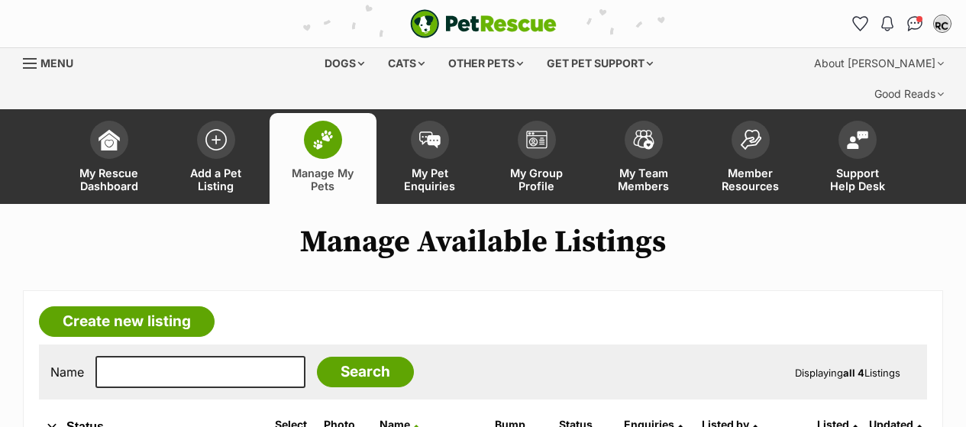 This screenshot has height=427, width=966. I want to click on img: team-members-icon-5396bd8760b3fe7c0b43da4ab00e1e3bb1a5d9ba89233759b79545d2d3fc5d0d.svg, so click(644, 140).